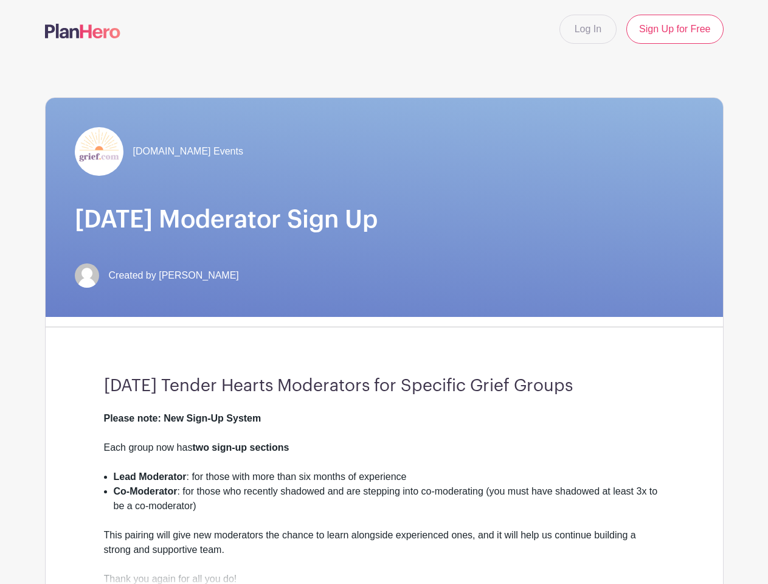  Describe the element at coordinates (588, 29) in the screenshot. I see `a: Log In` at that location.